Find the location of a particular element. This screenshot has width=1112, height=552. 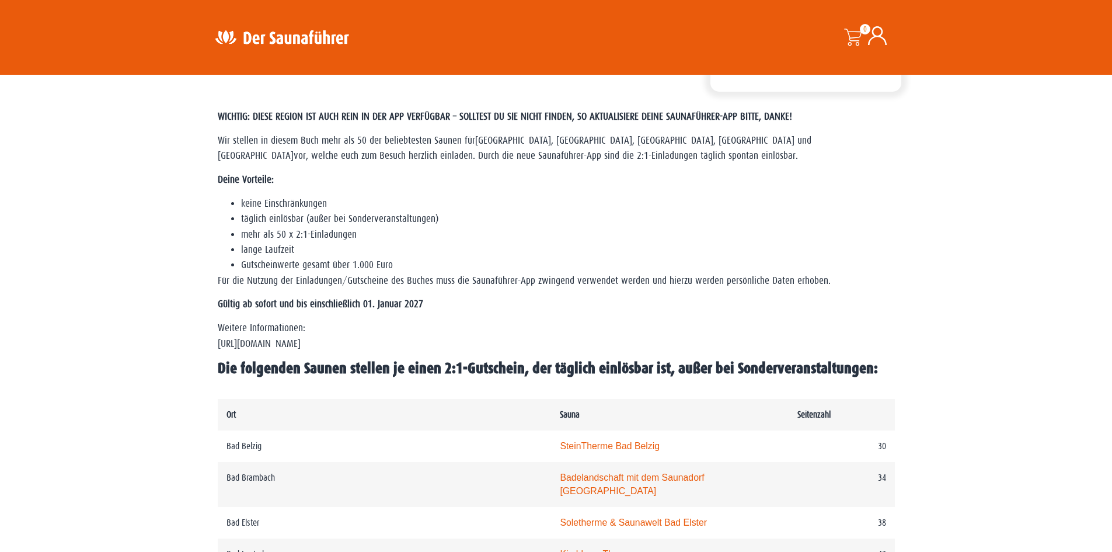

td: 34 is located at coordinates (842, 485).